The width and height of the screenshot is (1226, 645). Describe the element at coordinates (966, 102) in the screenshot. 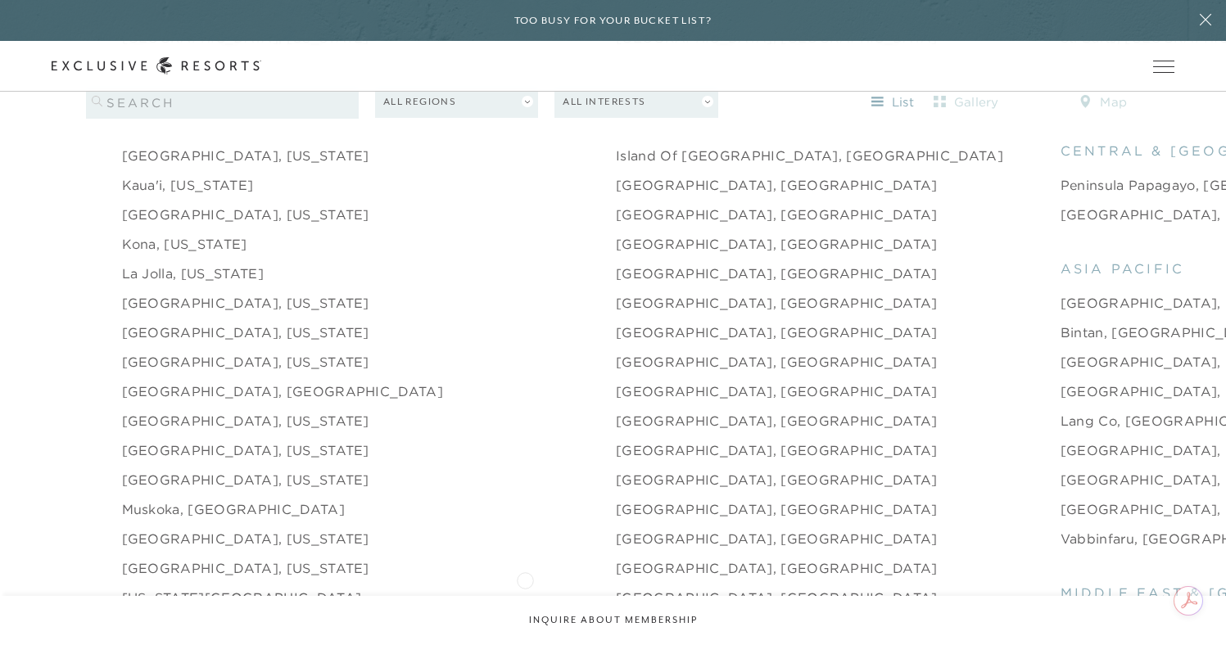

I see `button: gallery` at that location.